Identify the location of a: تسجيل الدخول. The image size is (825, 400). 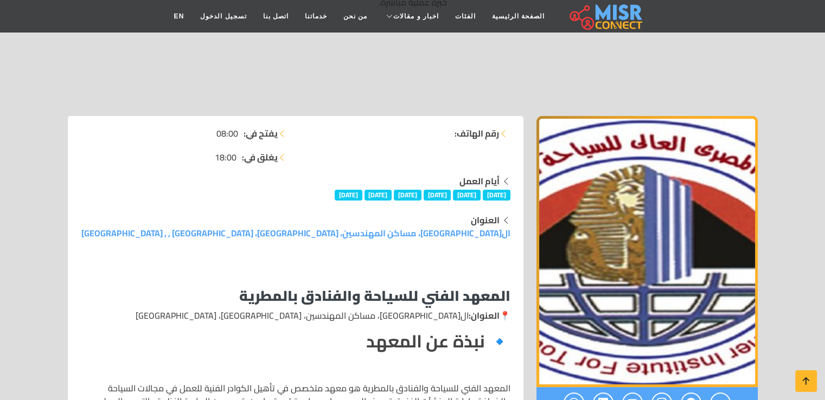
(223, 16).